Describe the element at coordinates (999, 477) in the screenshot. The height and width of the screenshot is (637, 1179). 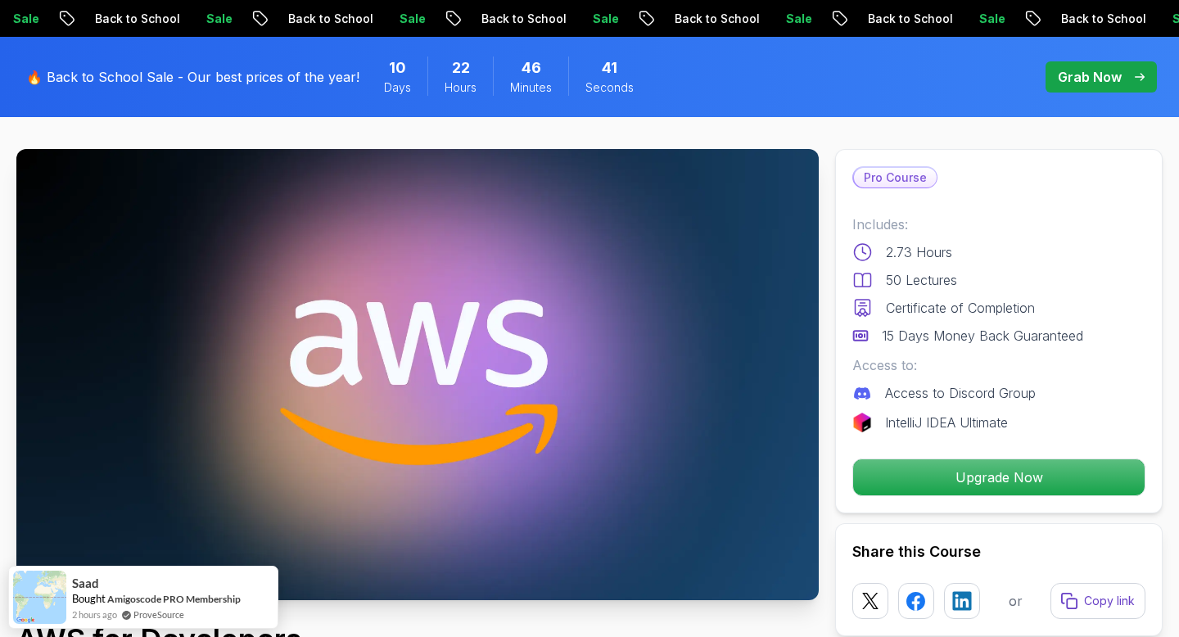
I see `p: Upgrade Now` at that location.